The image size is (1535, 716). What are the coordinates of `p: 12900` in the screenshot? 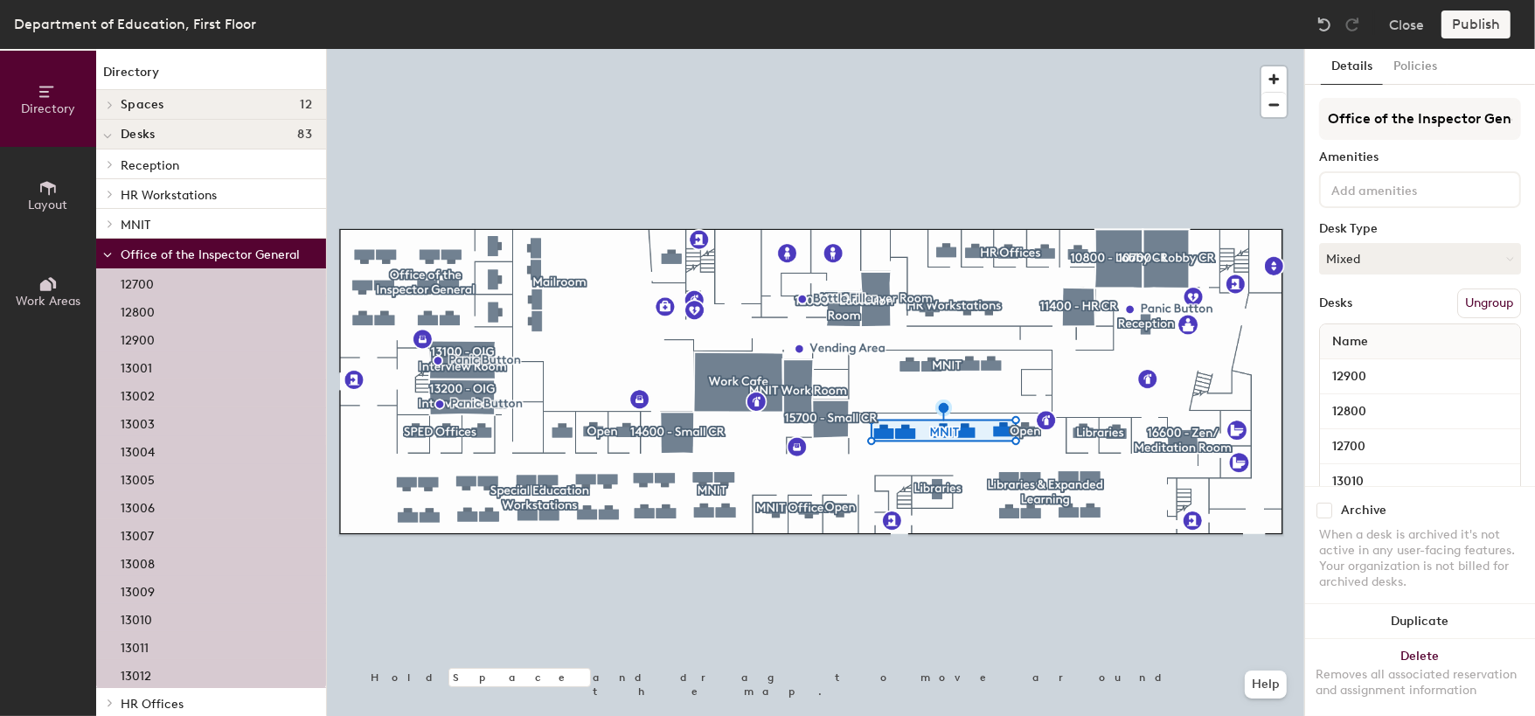 It's located at (137, 338).